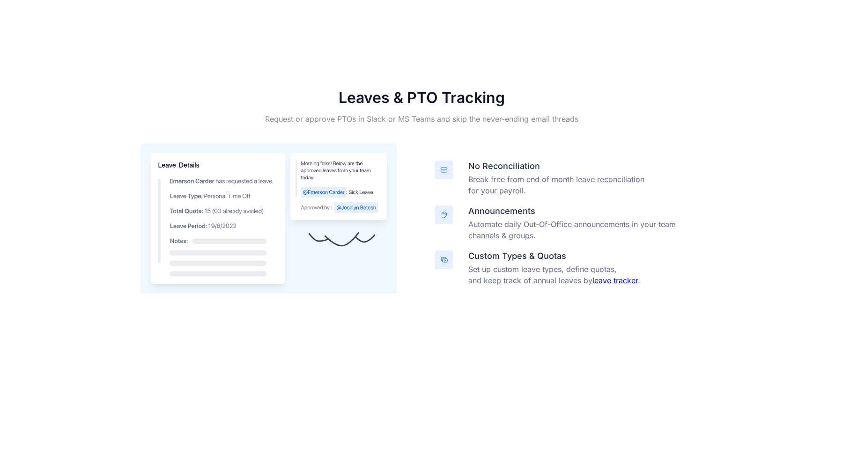 This screenshot has width=843, height=463. Describe the element at coordinates (557, 166) in the screenshot. I see `h1: No Reconciliation` at that location.